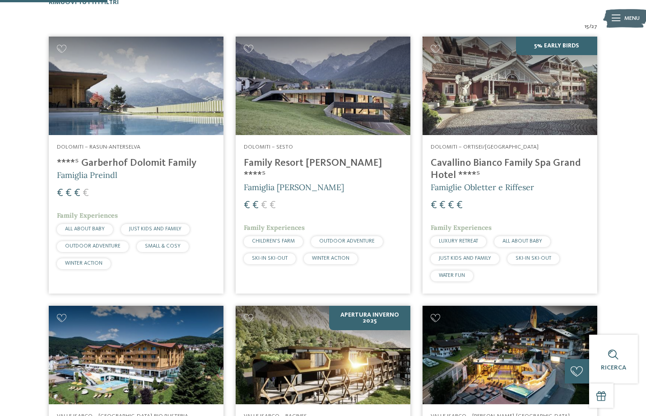  I want to click on span: Dolomiti – Rasun-Anterselva, so click(98, 147).